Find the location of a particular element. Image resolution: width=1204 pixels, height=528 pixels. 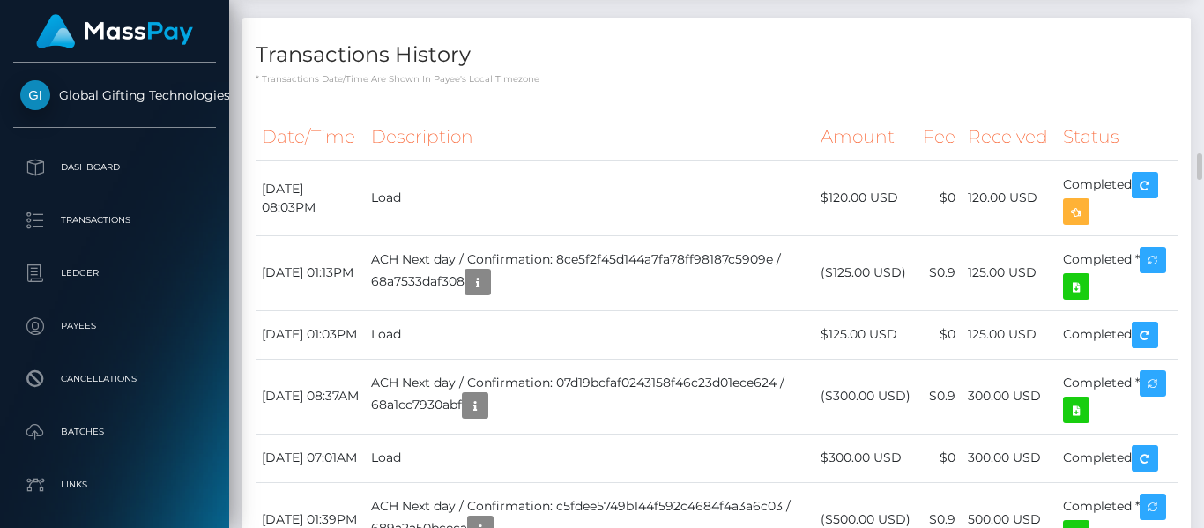

img: Global Gifting Technologies Inc is located at coordinates (35, 95).